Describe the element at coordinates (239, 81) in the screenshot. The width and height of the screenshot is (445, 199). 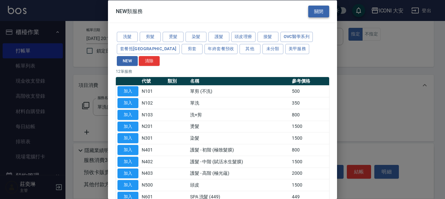
I see `th: 名稱` at that location.